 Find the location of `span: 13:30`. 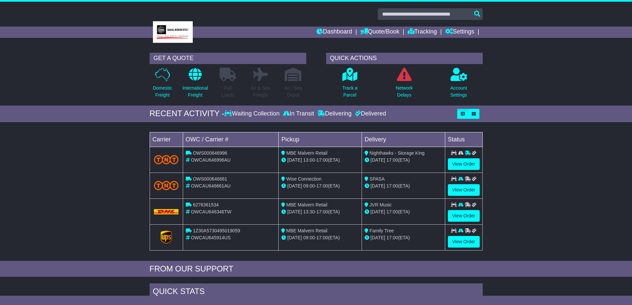

span: 13:30 is located at coordinates (309, 212).